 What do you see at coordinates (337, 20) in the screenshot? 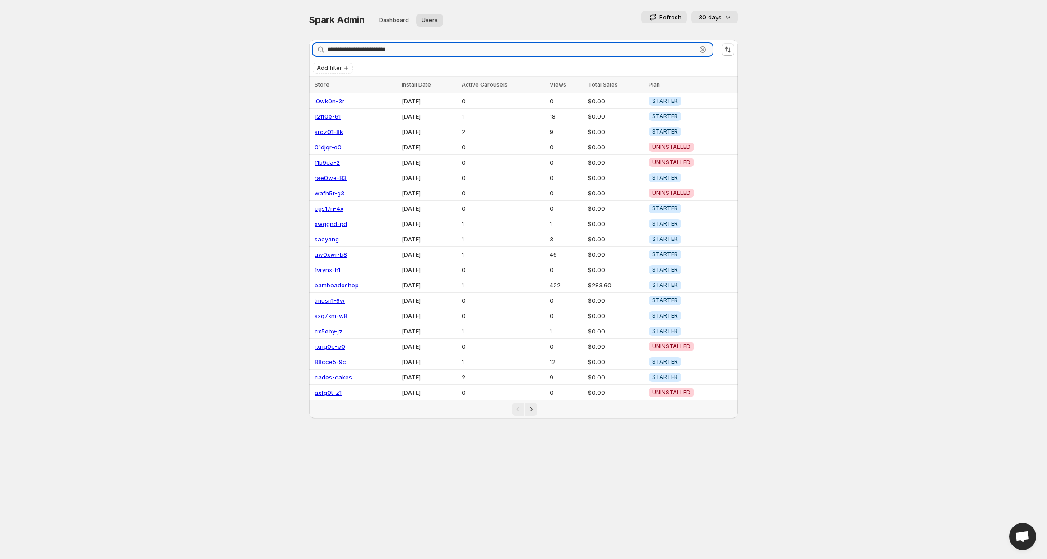
I see `span: Spark Admin` at bounding box center [337, 20].